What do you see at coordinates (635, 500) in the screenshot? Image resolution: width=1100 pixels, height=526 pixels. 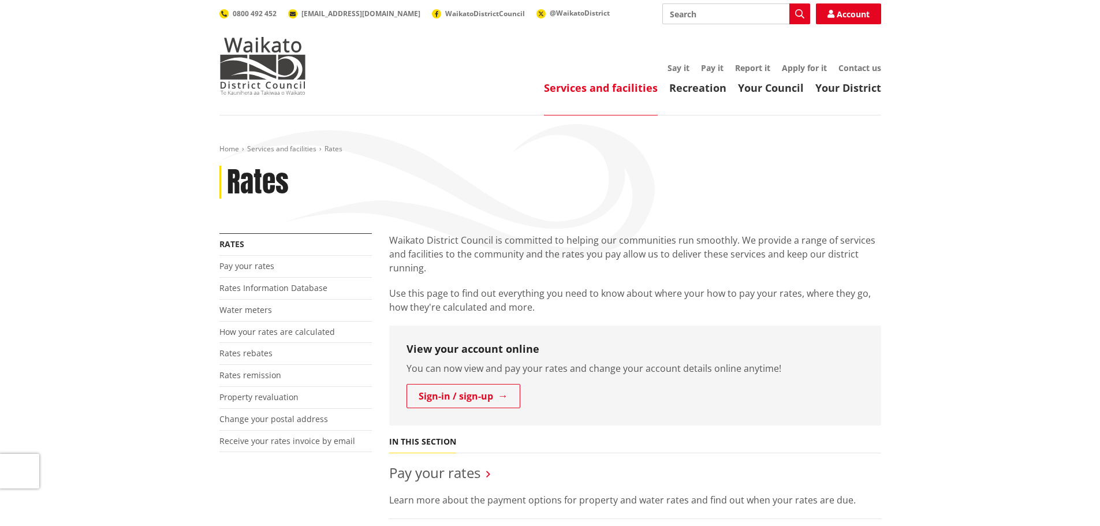 I see `p: Learn more about the payment options for property and water rates and find out when your rates ar...` at bounding box center [635, 500].